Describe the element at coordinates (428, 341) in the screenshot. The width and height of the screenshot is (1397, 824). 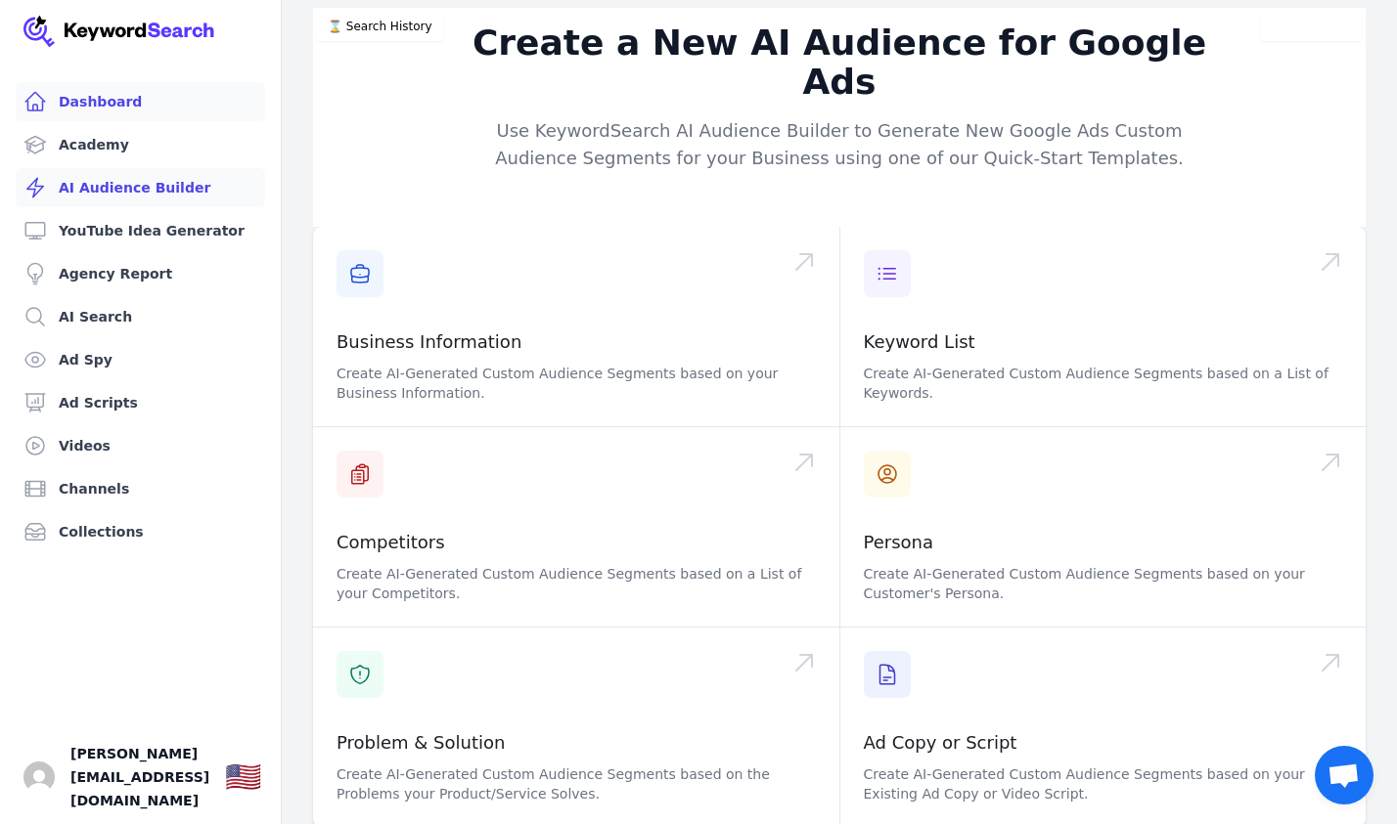
I see `a: Business Information` at that location.